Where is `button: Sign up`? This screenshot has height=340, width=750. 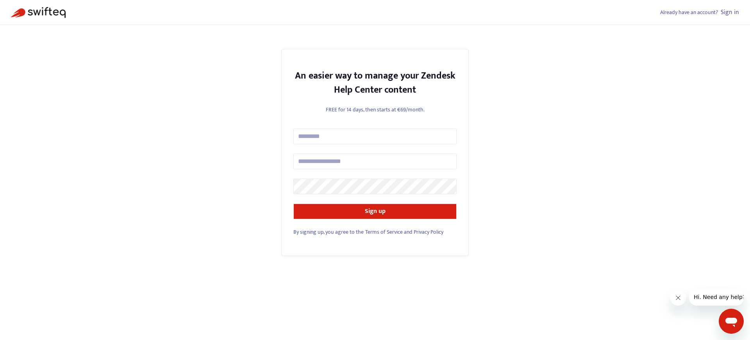 button: Sign up is located at coordinates (375, 211).